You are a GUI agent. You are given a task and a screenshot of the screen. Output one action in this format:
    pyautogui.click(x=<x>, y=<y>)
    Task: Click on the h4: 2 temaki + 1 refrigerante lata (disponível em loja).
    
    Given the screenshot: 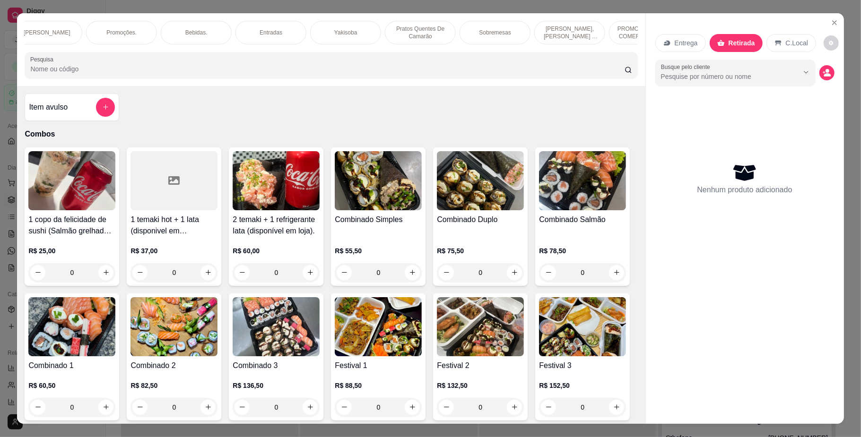 What is the action you would take?
    pyautogui.click(x=276, y=225)
    